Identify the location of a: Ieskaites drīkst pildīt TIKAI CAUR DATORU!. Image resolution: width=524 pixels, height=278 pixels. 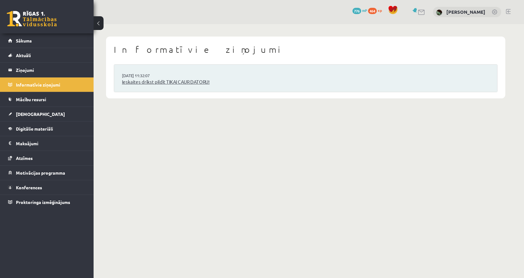
(306, 82).